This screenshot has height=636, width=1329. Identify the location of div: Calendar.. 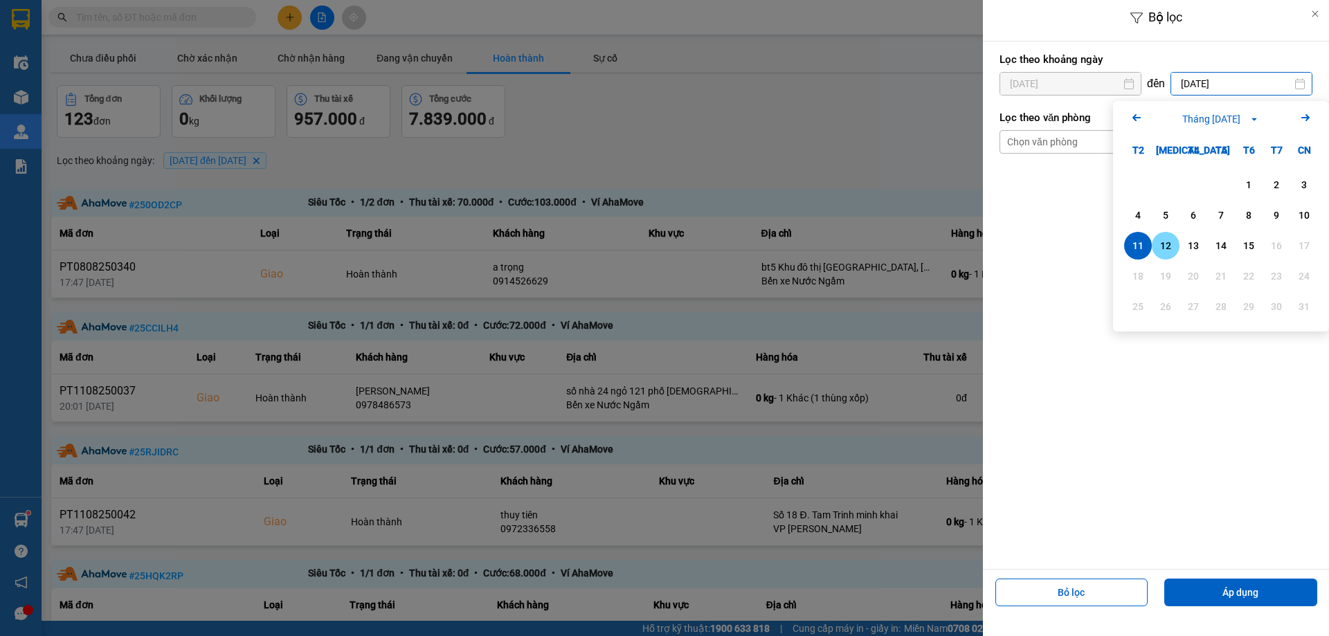
(1221, 216).